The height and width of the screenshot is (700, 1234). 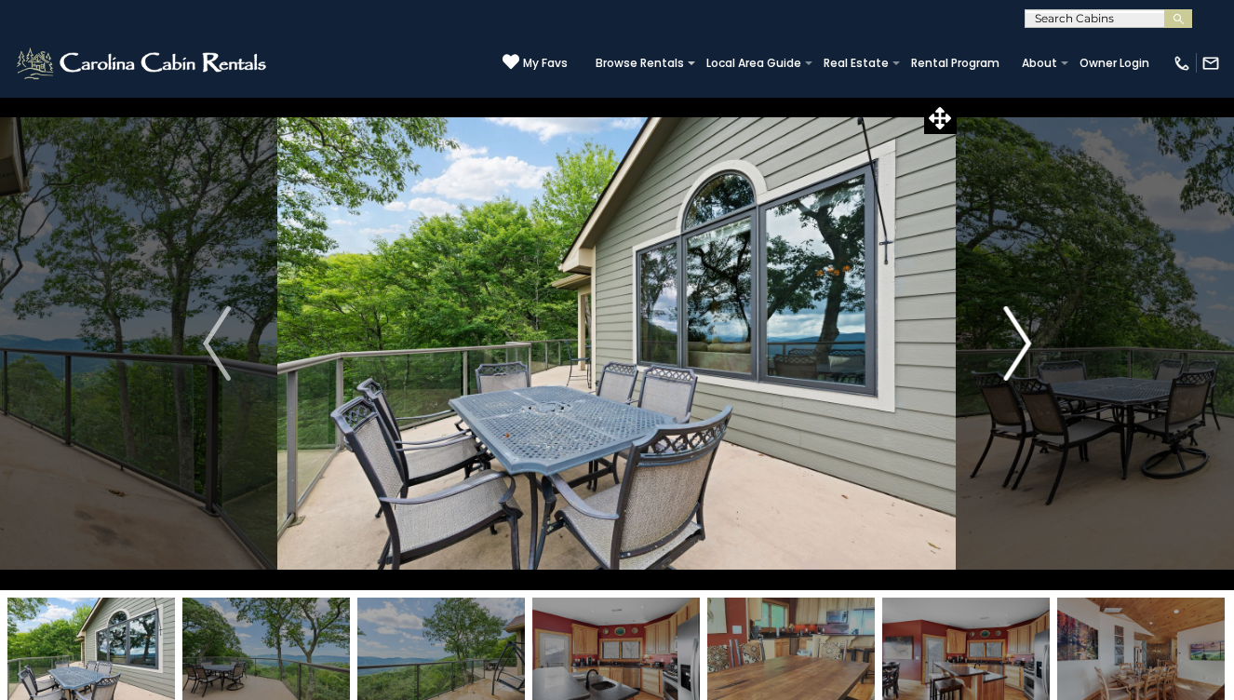 What do you see at coordinates (1182, 63) in the screenshot?
I see `img: phone-regular-white.png` at bounding box center [1182, 63].